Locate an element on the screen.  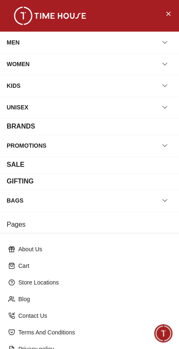
div: UNISEX is located at coordinates (17, 107).